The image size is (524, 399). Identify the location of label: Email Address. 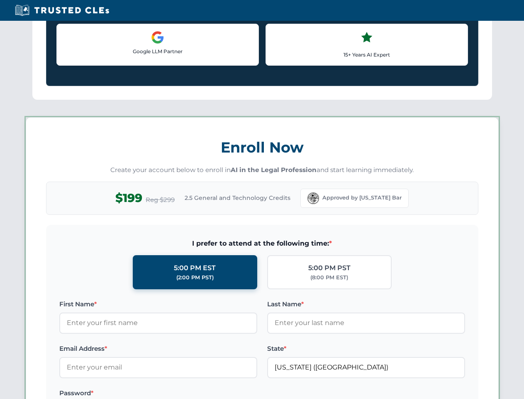
(158, 348).